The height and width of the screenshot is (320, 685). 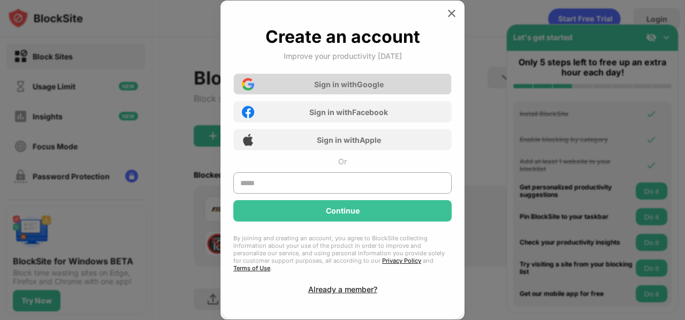 What do you see at coordinates (343, 289) in the screenshot?
I see `div: Already a member?` at bounding box center [343, 289].